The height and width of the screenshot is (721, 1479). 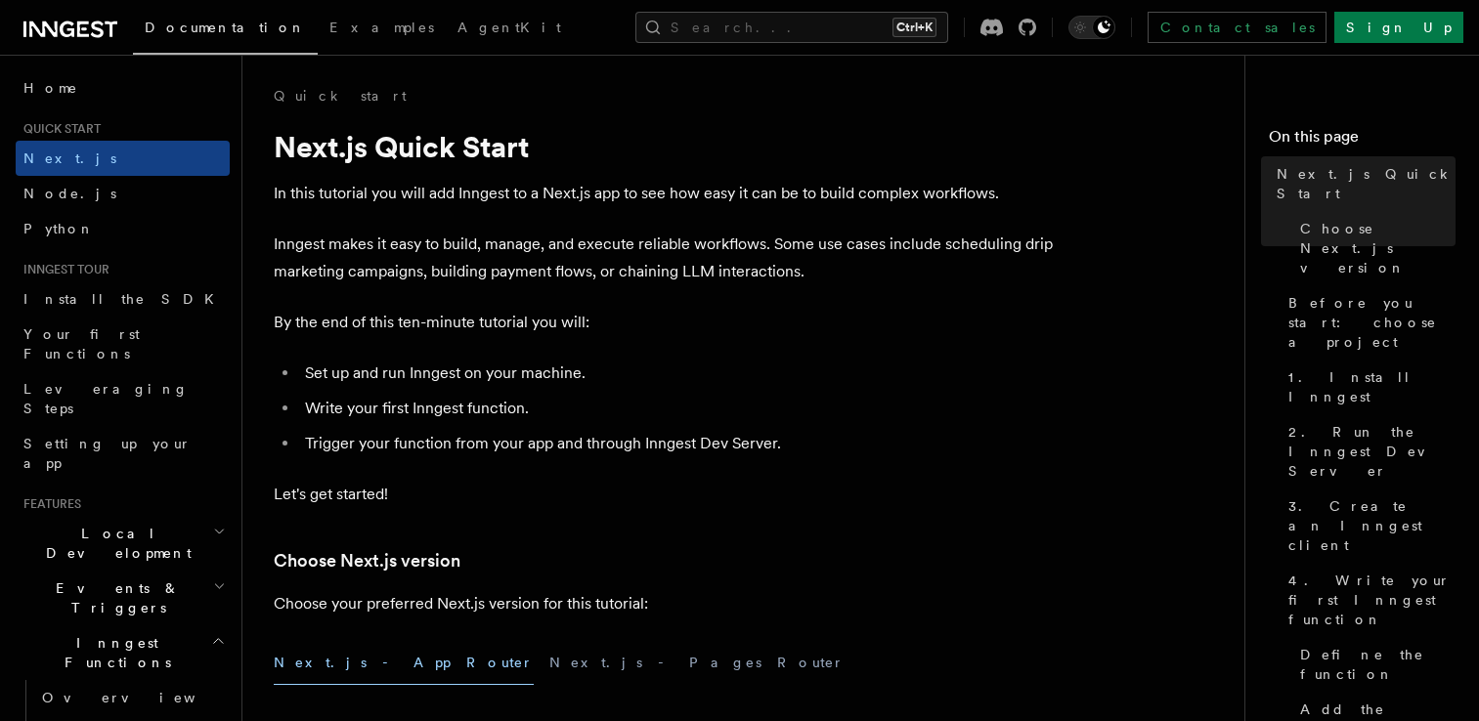 I want to click on p: Let's get started!, so click(x=665, y=495).